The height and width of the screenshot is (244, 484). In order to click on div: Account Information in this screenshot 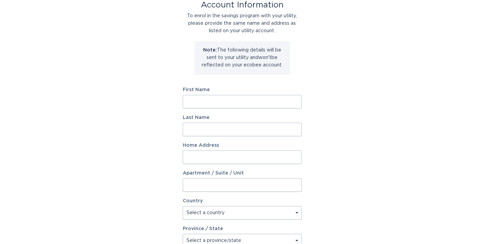, I will do `click(242, 5)`.